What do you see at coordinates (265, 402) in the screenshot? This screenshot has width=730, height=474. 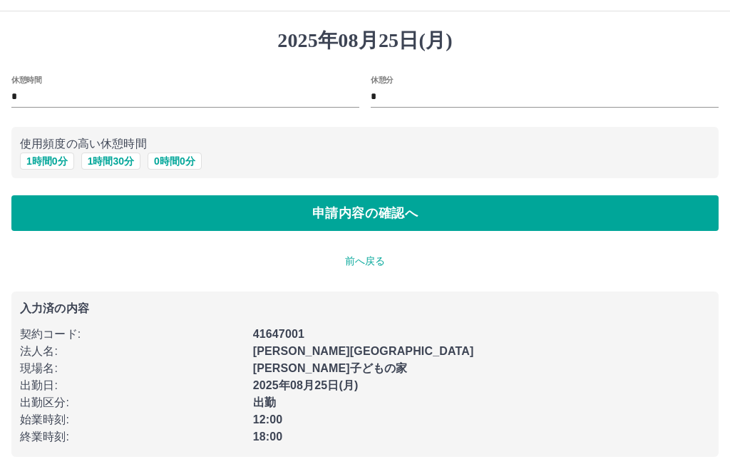 I see `b: 出勤` at bounding box center [265, 402].